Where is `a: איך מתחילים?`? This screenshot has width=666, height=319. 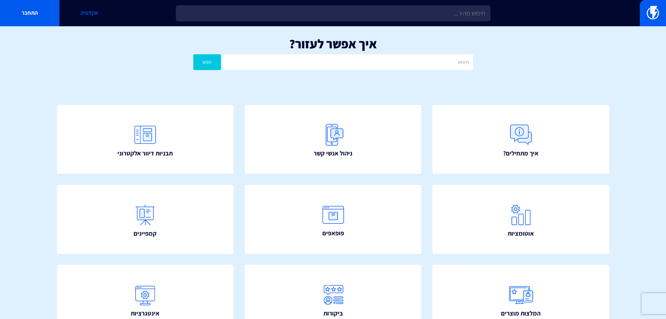 a: איך מתחילים? is located at coordinates (521, 139).